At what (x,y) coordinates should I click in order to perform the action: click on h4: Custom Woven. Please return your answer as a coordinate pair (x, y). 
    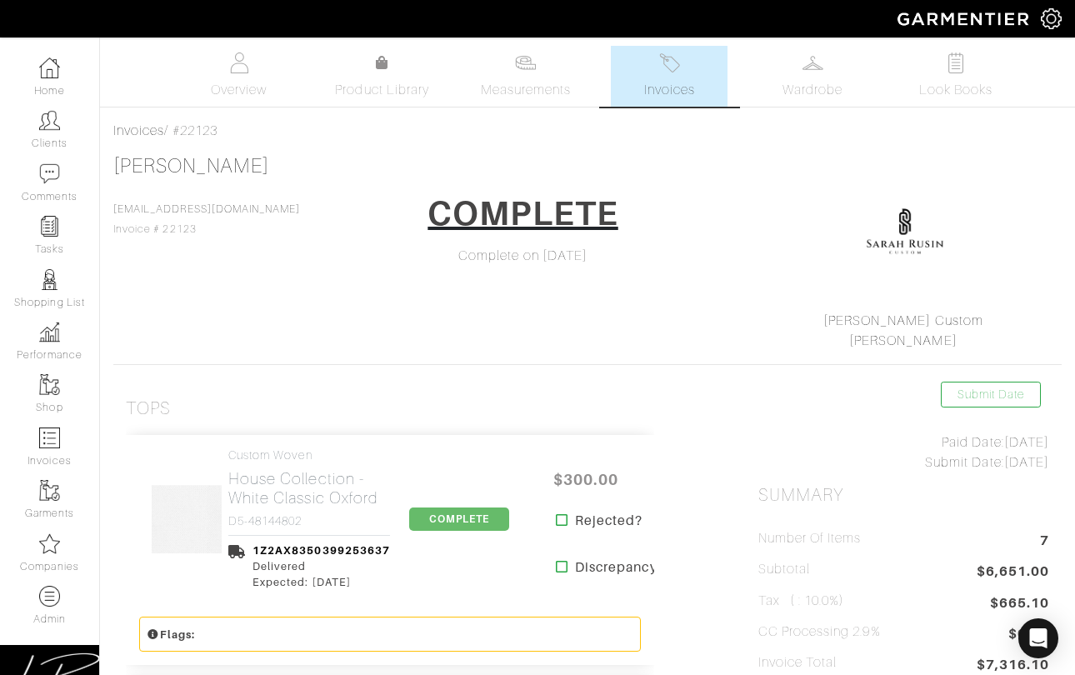
    Looking at the image, I should click on (309, 455).